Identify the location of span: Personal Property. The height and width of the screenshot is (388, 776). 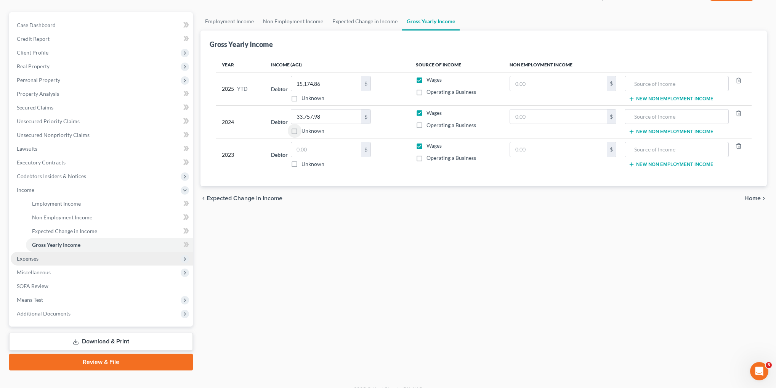
(39, 80).